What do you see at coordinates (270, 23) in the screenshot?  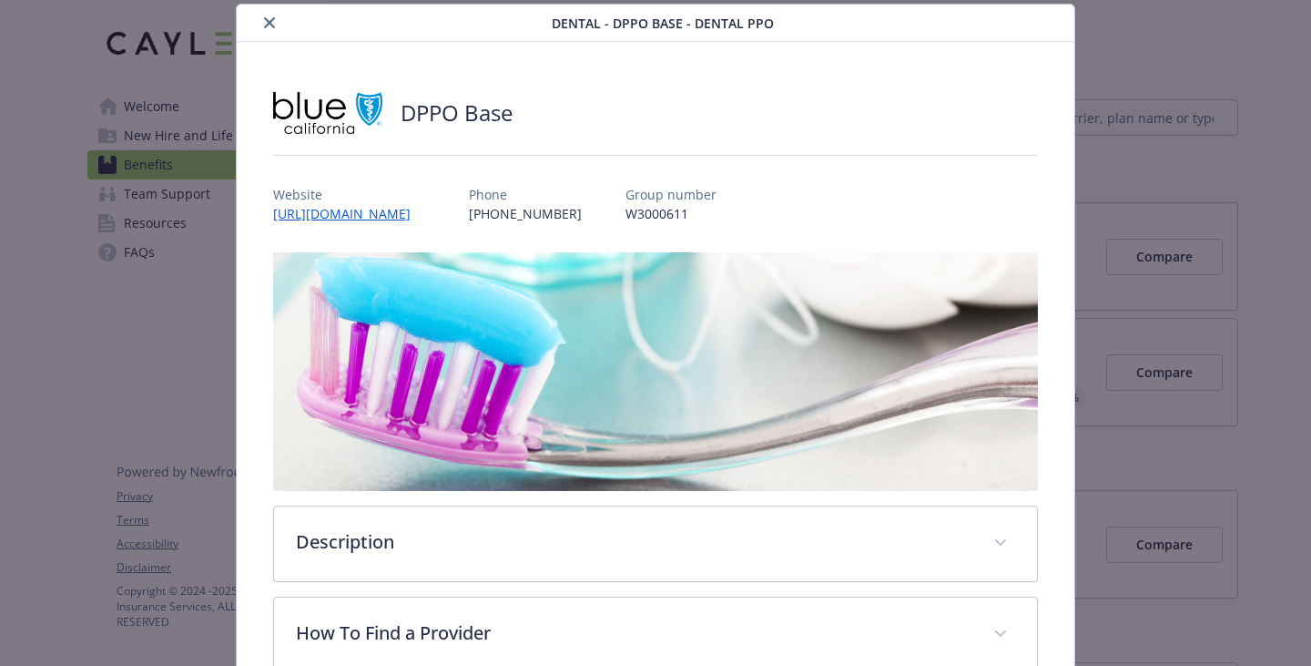 I see `button: close` at bounding box center [270, 23].